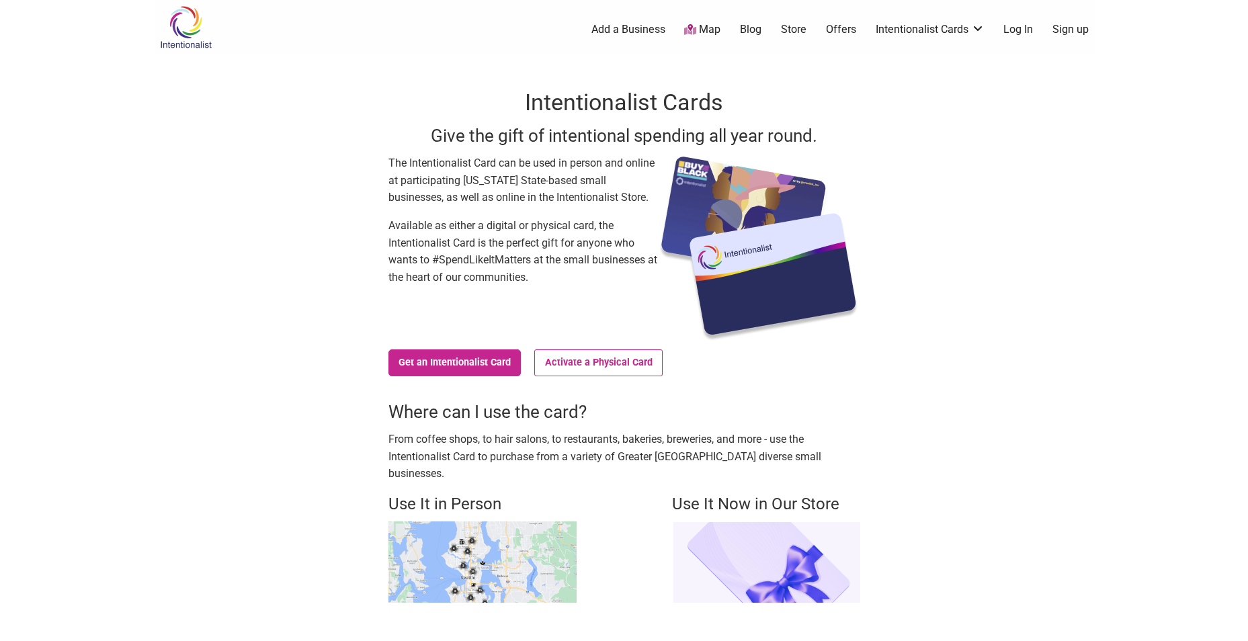  What do you see at coordinates (624, 136) in the screenshot?
I see `h3: Give the gift of intentional spending all year round.` at bounding box center [624, 136].